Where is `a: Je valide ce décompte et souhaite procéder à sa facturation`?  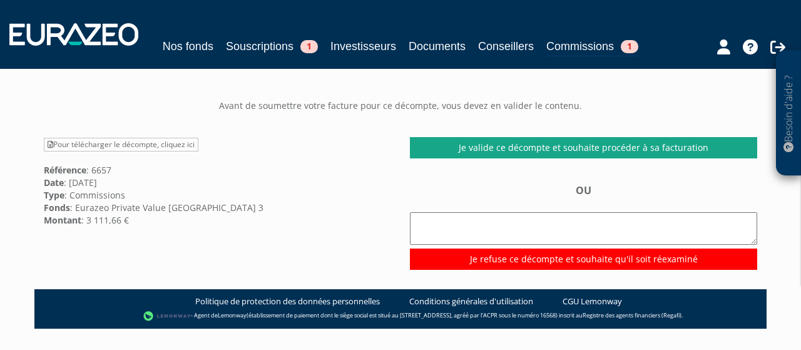
a: Je valide ce décompte et souhaite procéder à sa facturation is located at coordinates (583, 148).